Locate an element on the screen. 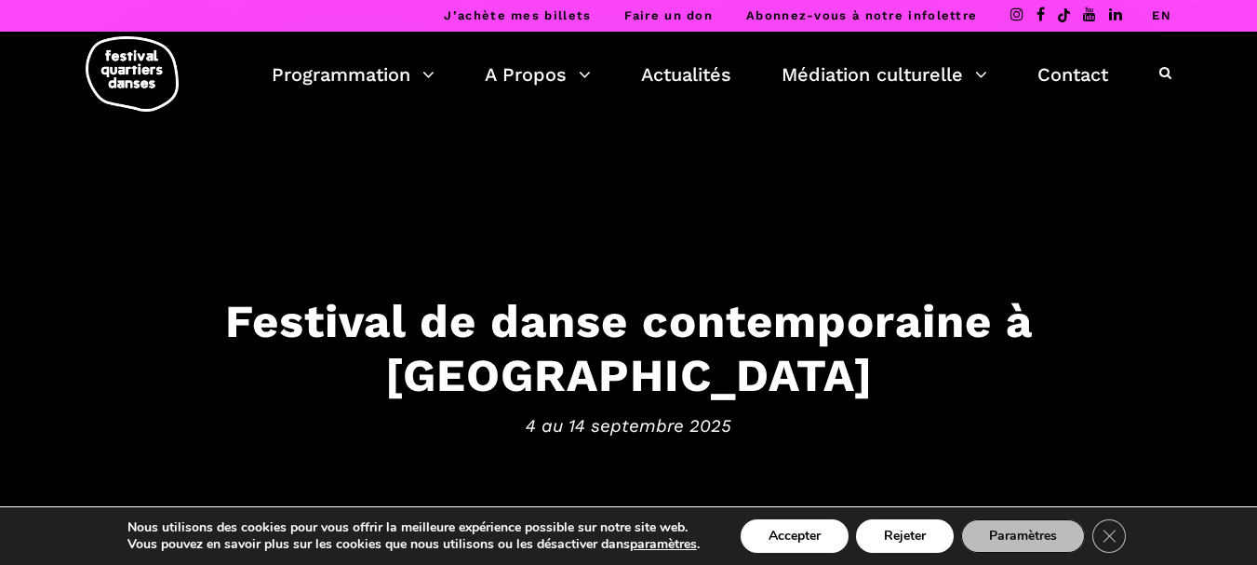 The height and width of the screenshot is (565, 1257). a: A Propos is located at coordinates (538, 74).